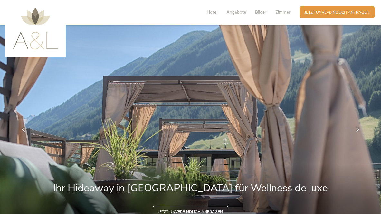  I want to click on span: Bilder, so click(261, 12).